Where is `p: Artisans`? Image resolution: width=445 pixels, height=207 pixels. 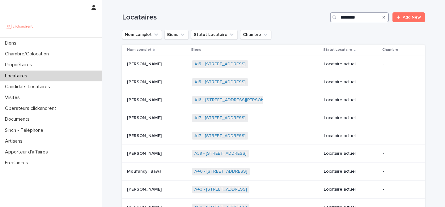
p: Artisans is located at coordinates (15, 141).